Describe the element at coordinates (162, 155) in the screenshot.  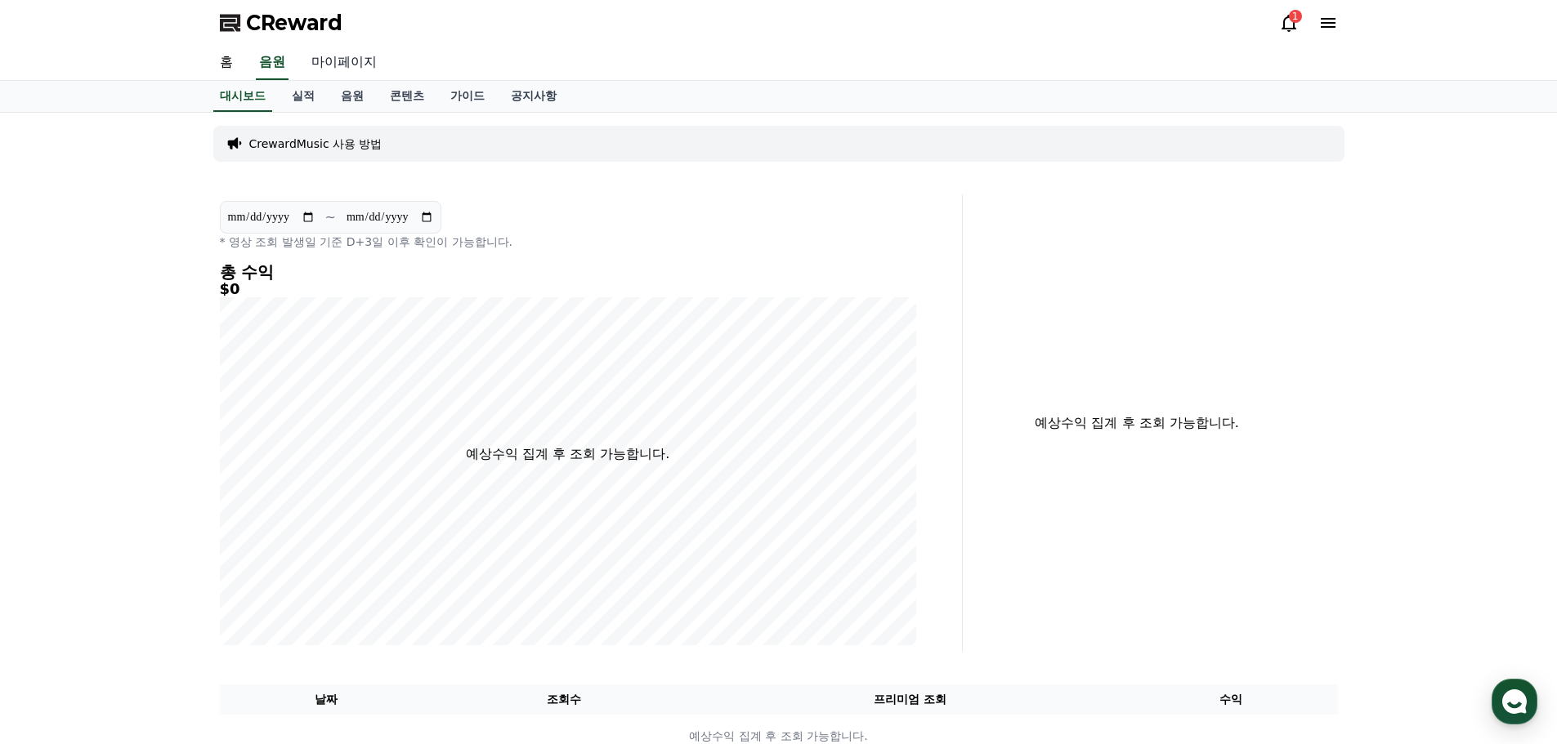
I see `div: (이는 최근 YouTube 정책으로 인해 내부 검토가 우선적으로 진행되고 있기 때문입니다.)` at that location.